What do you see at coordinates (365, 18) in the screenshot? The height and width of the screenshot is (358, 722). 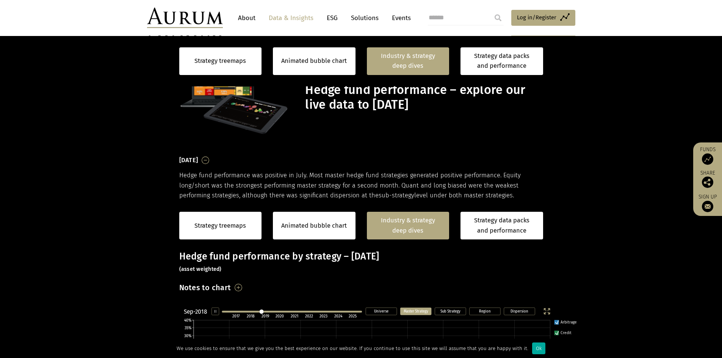 I see `a: Solutions` at bounding box center [365, 18].